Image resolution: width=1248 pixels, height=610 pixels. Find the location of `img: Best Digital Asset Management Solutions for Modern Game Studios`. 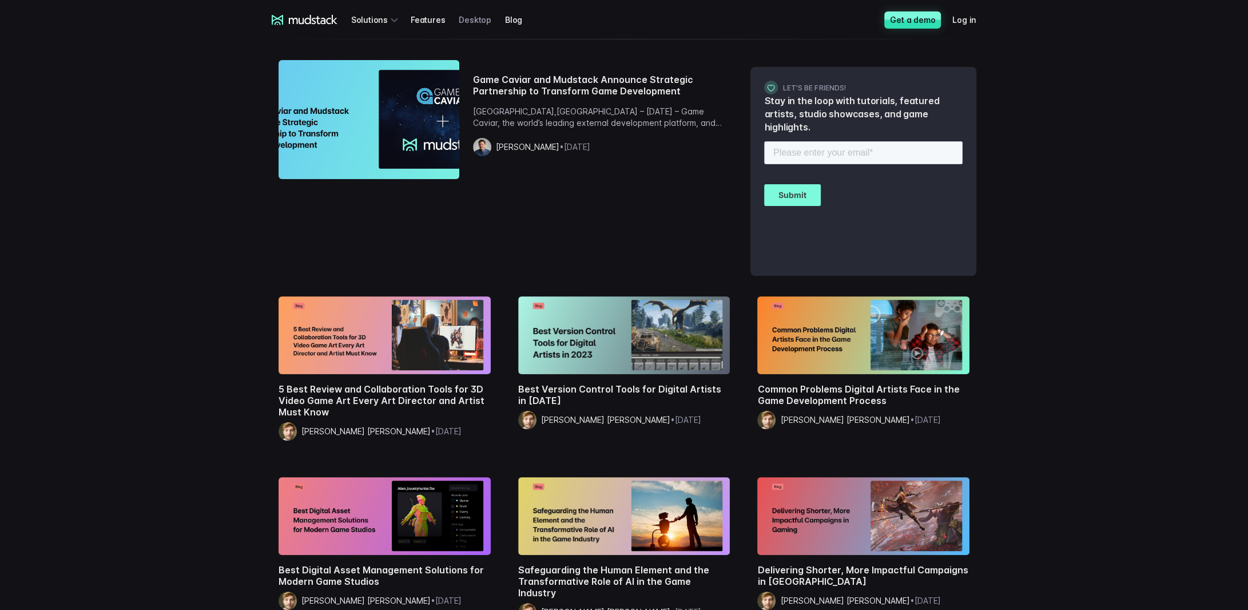

img: Best Digital Asset Management Solutions for Modern Game Studios is located at coordinates (385, 516).